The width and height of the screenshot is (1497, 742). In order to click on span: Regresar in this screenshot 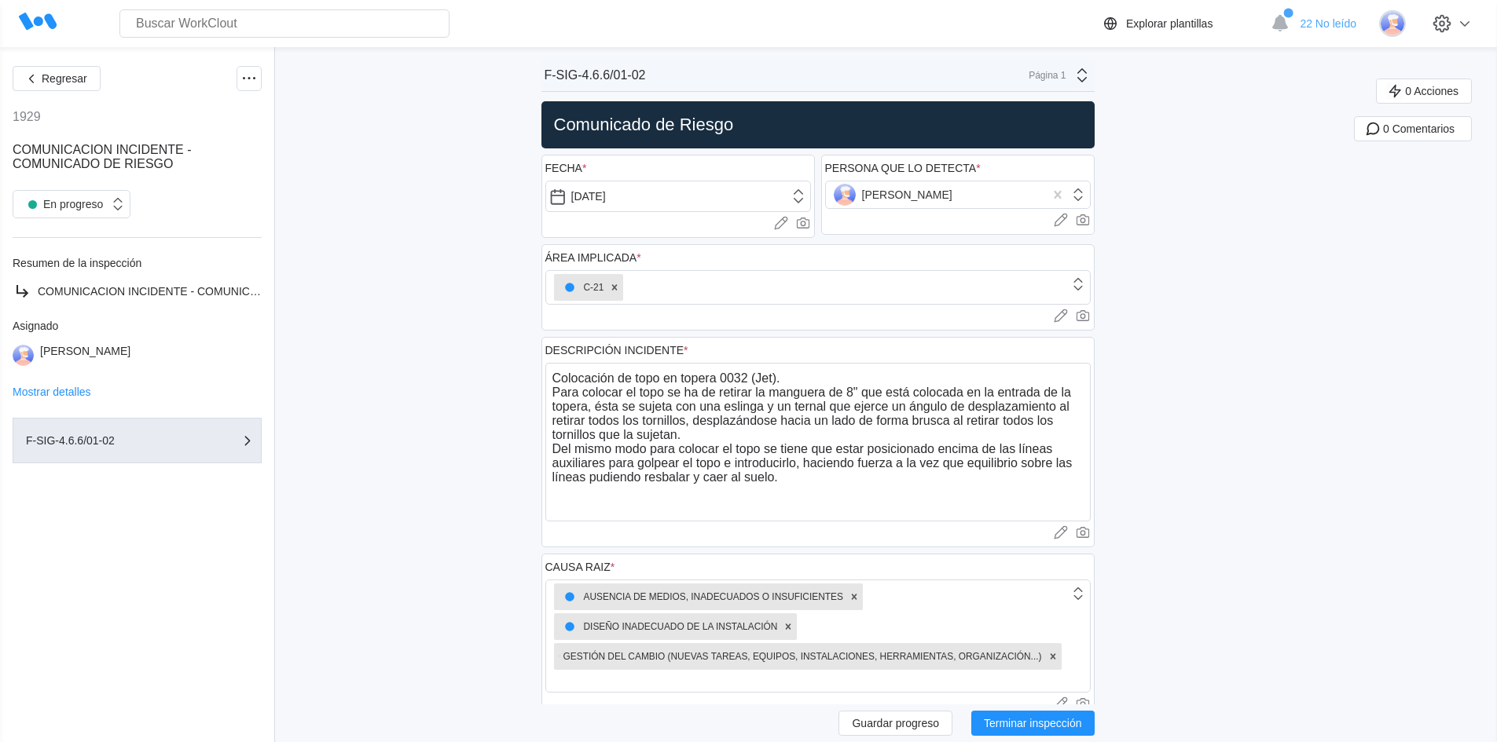, I will do `click(64, 79)`.